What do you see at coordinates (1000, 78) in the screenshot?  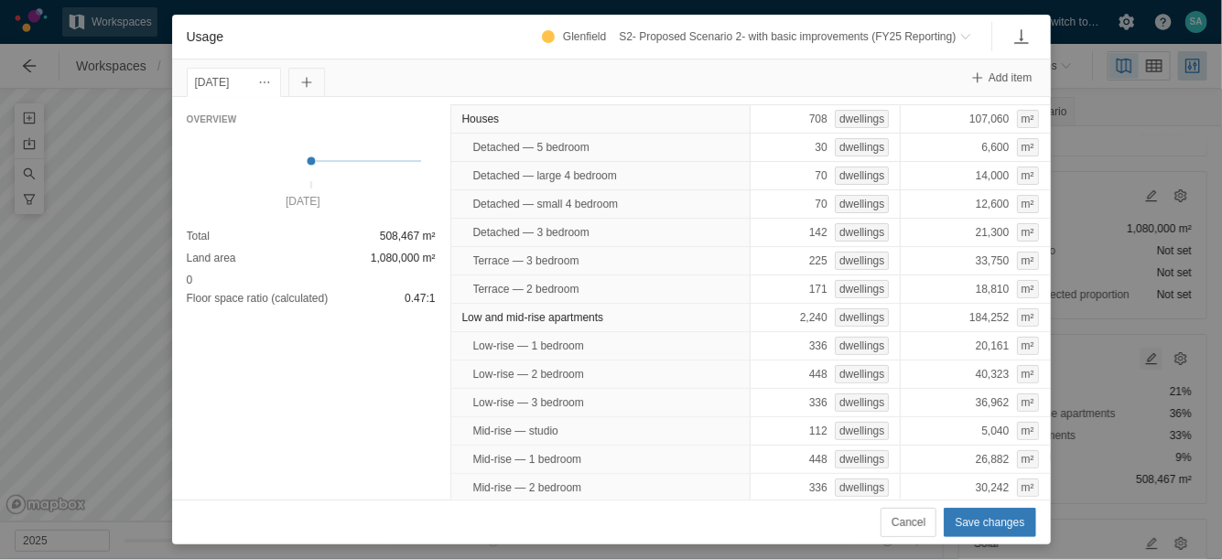 I see `button: Add item` at bounding box center [1000, 78].